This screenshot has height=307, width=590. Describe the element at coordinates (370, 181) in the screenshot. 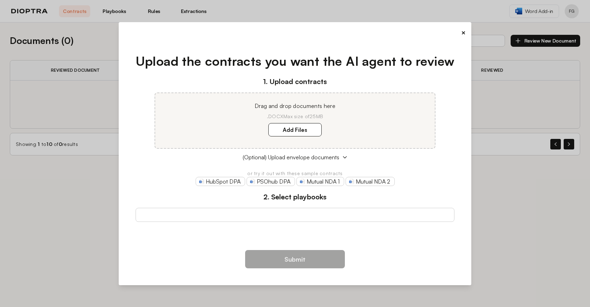

I see `a: Mutual NDA 2` at that location.